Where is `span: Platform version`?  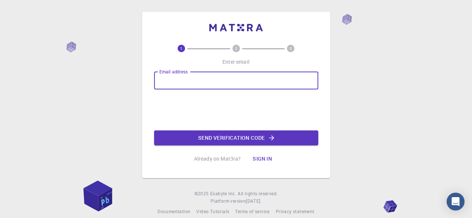
span: Platform version is located at coordinates (228, 202).